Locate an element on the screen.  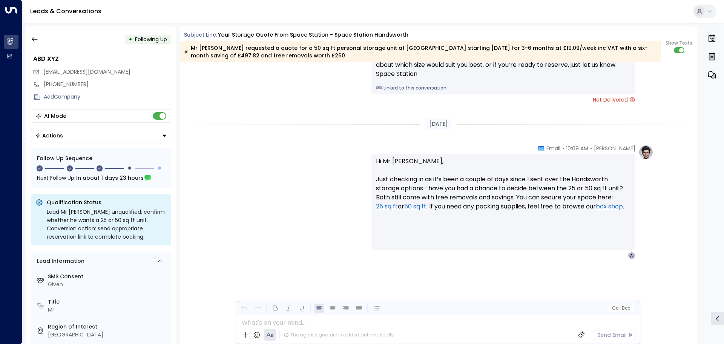
button: Redo is located at coordinates (257, 308).